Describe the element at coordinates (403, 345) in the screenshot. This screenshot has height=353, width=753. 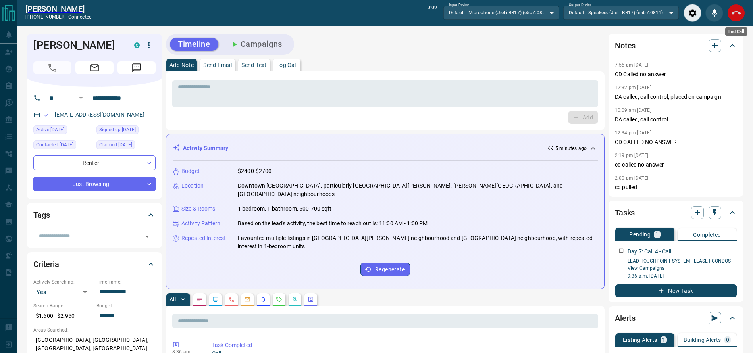
I see `p: Task Completed` at that location.